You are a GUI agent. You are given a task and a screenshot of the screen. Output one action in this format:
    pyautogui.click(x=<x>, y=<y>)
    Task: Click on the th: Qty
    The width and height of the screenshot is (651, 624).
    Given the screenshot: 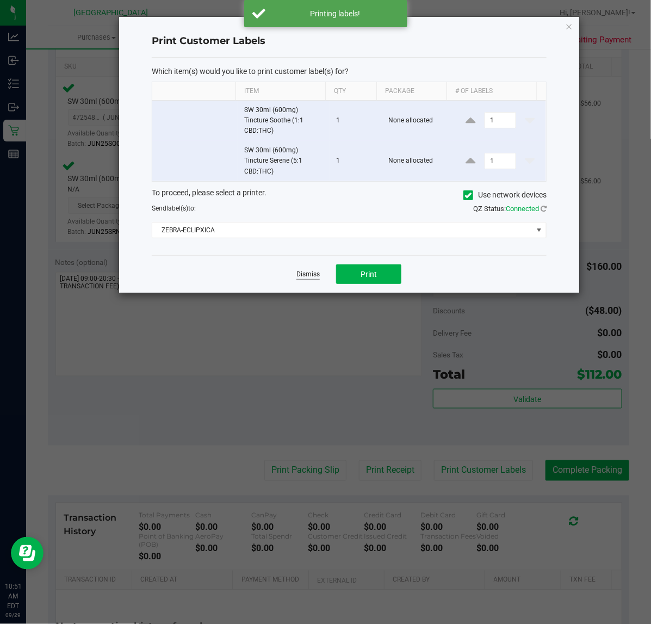 What is the action you would take?
    pyautogui.click(x=351, y=91)
    